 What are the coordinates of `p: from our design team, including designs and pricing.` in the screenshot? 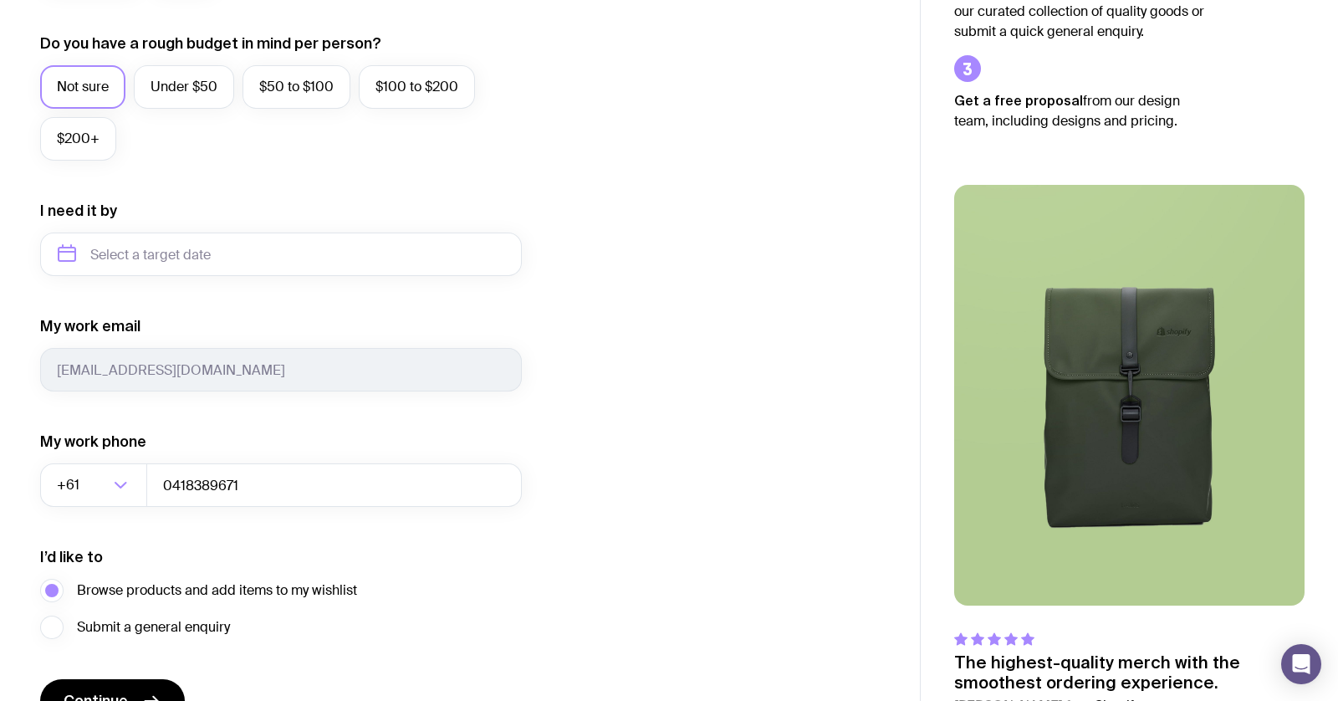 It's located at (1080, 110).